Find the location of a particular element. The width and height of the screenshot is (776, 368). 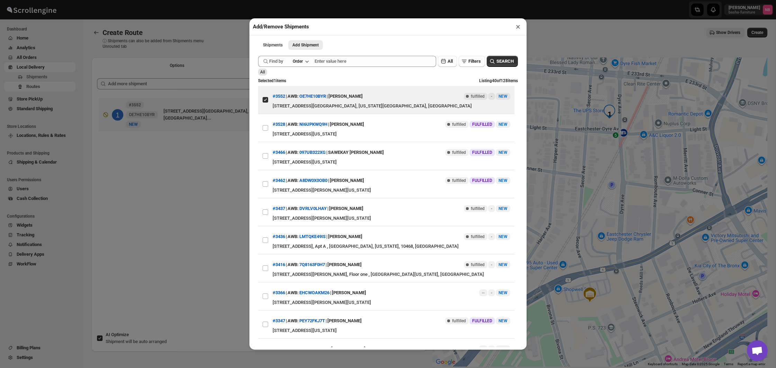

button: 097UB322XG is located at coordinates (312, 152).